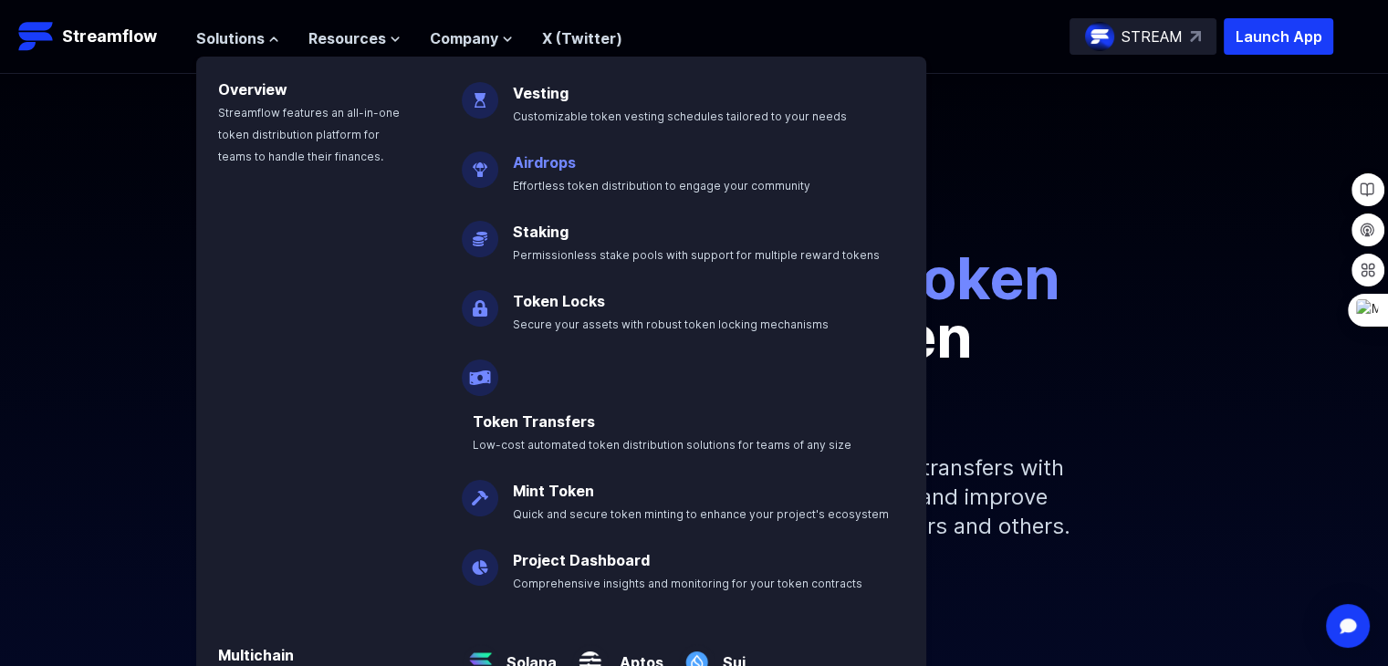 The image size is (1388, 666). I want to click on a: Project Dashboard, so click(581, 560).